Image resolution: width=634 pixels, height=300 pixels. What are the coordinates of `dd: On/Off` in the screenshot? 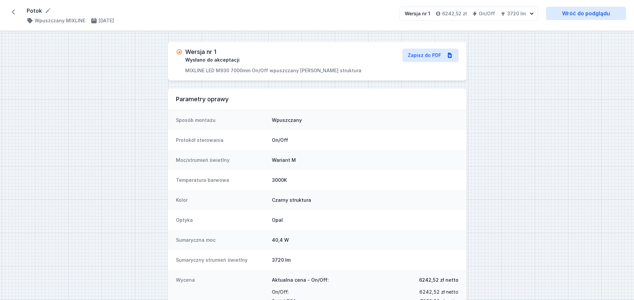 It's located at (365, 140).